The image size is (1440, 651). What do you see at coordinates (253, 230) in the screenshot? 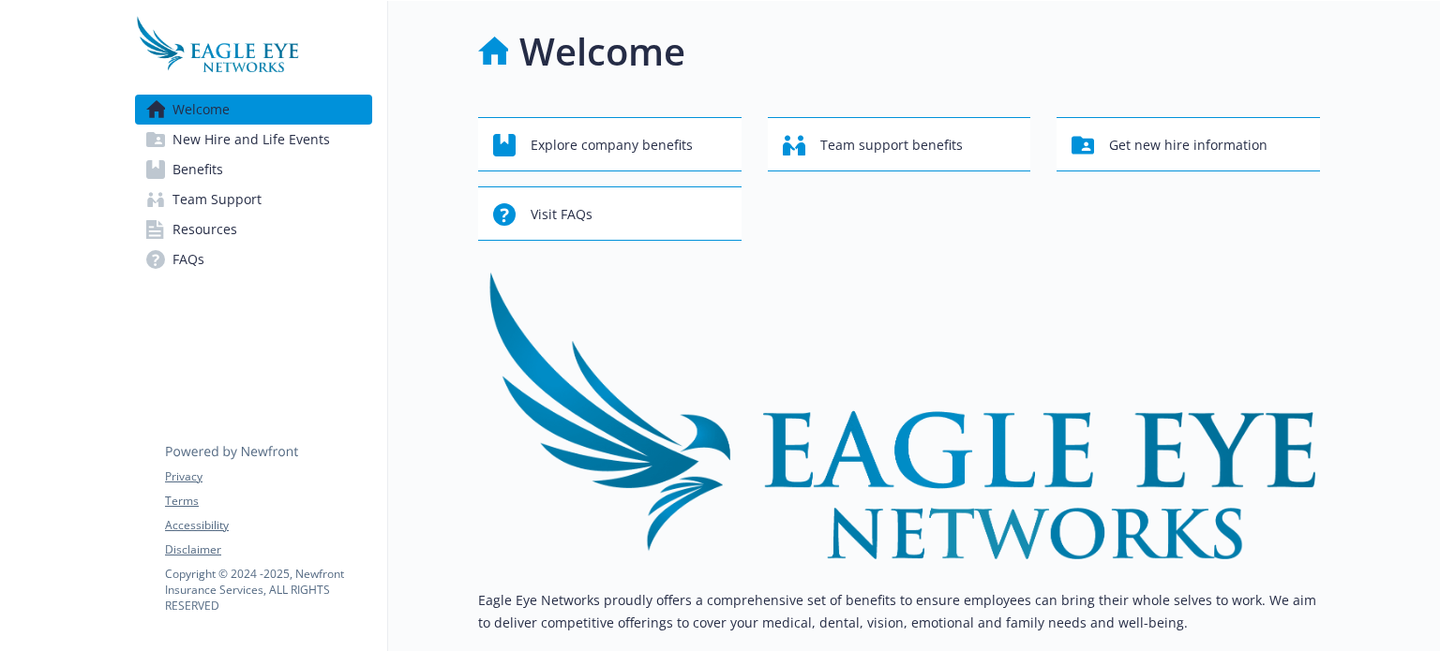
I see `a: Resources` at bounding box center [253, 230].